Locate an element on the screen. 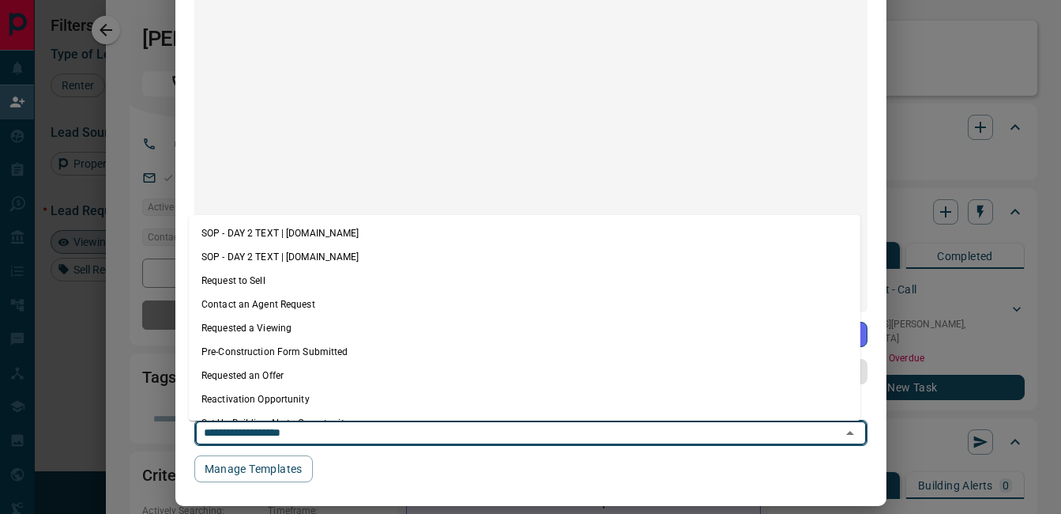 This screenshot has width=1061, height=514. li: Requested a Viewing is located at coordinates (525, 328).